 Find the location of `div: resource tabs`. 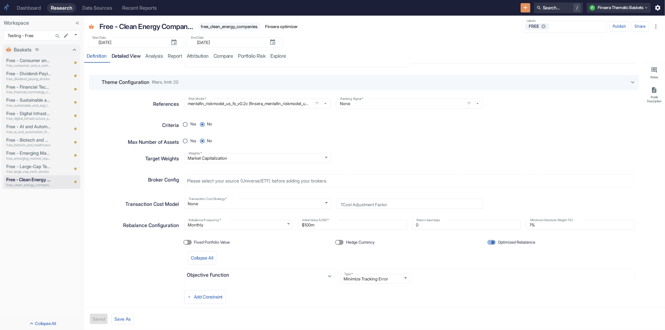

div: resource tabs is located at coordinates (375, 56).